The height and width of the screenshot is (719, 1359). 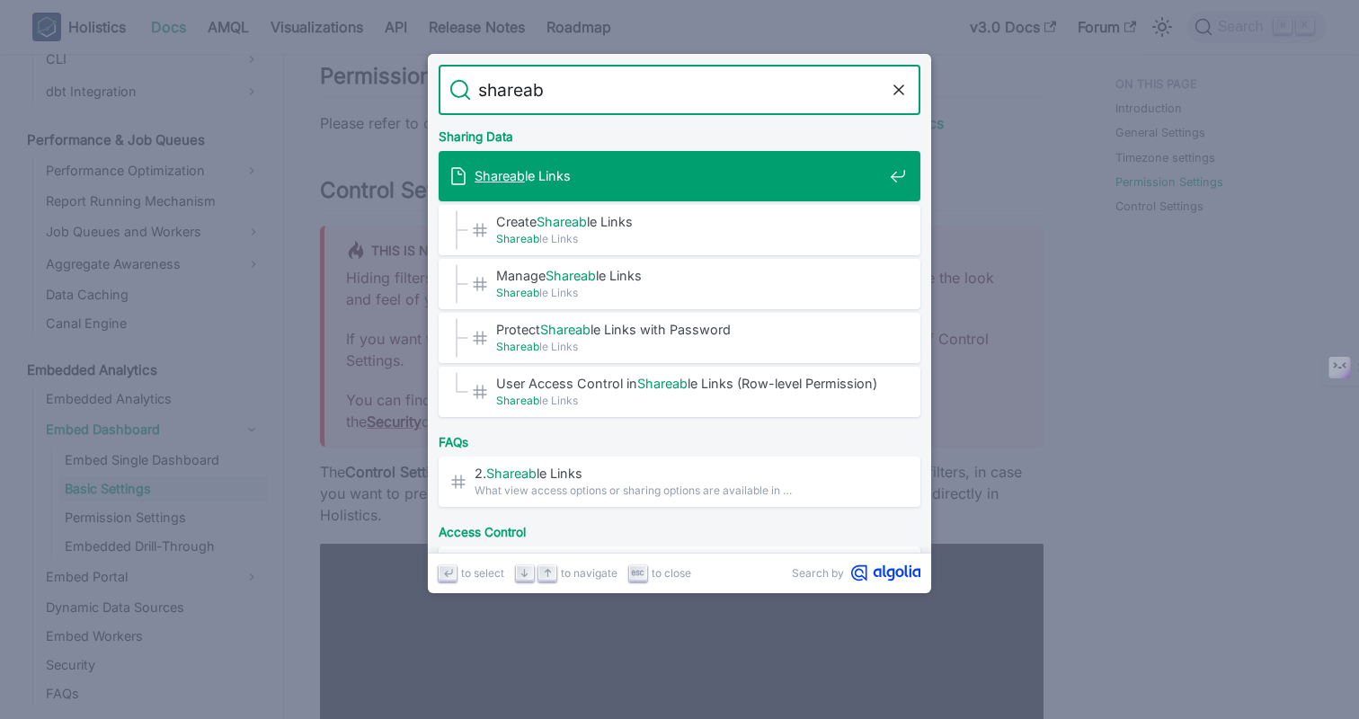 What do you see at coordinates (589, 573) in the screenshot?
I see `span: to navigate` at bounding box center [589, 573].